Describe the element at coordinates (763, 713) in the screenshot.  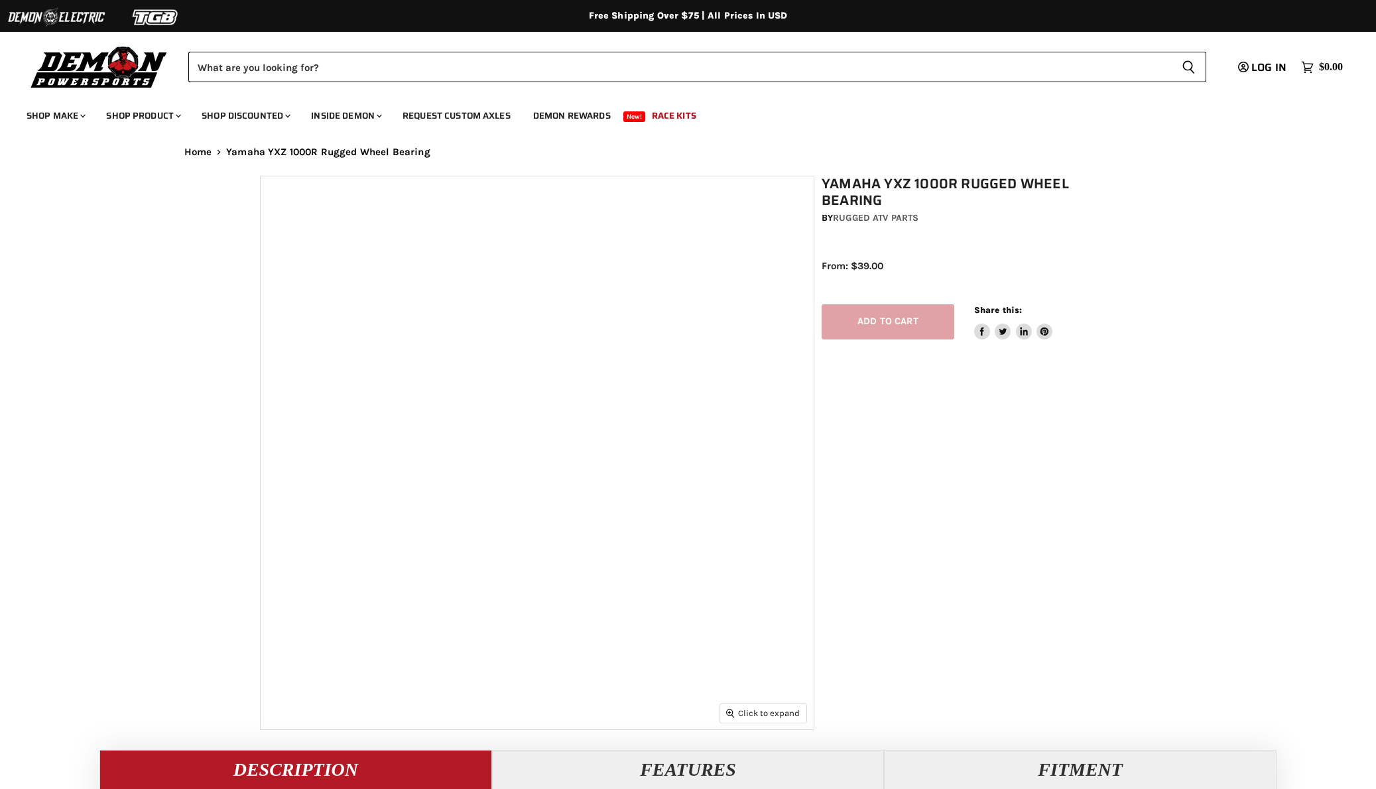
I see `button: Click to expand` at that location.